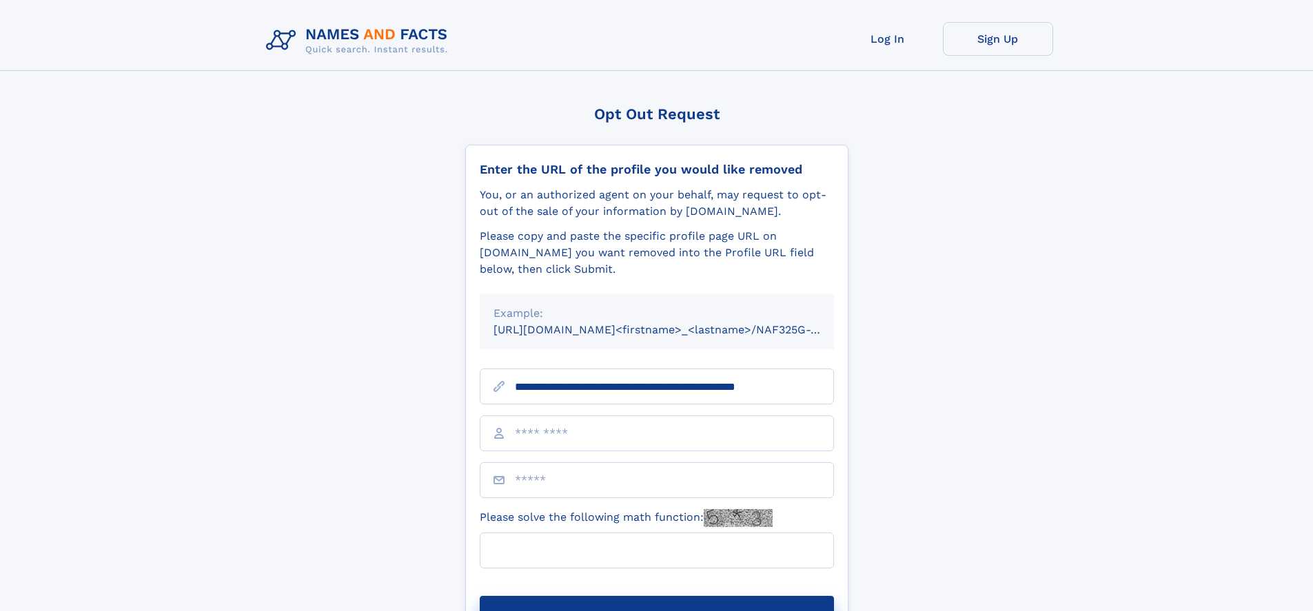  What do you see at coordinates (657, 203) in the screenshot?
I see `div: You, or an authorized agent on your behalf, may request to opt-out of the sale of your informatio...` at bounding box center [657, 203].